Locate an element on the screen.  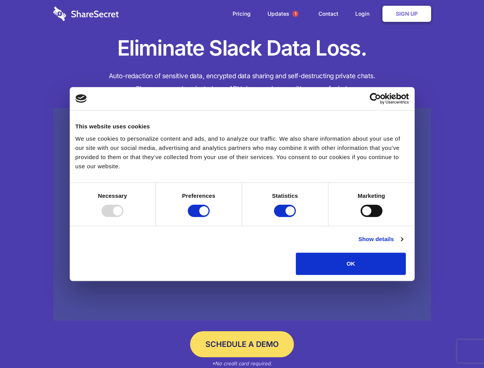
a: Show details is located at coordinates (380, 239).